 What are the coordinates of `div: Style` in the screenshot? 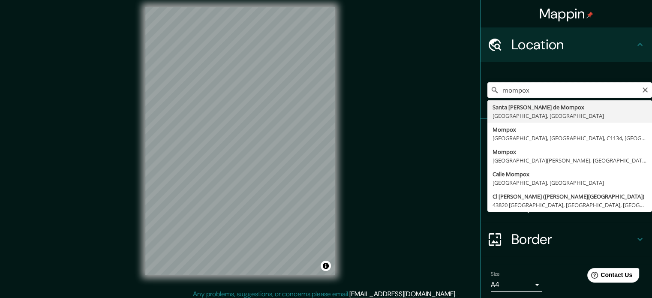 It's located at (566, 171).